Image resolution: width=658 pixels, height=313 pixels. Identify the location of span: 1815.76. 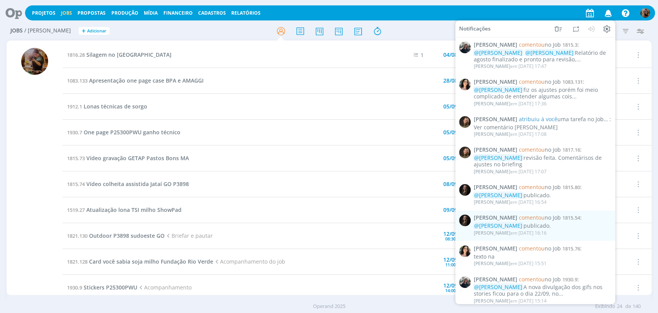
(571, 248).